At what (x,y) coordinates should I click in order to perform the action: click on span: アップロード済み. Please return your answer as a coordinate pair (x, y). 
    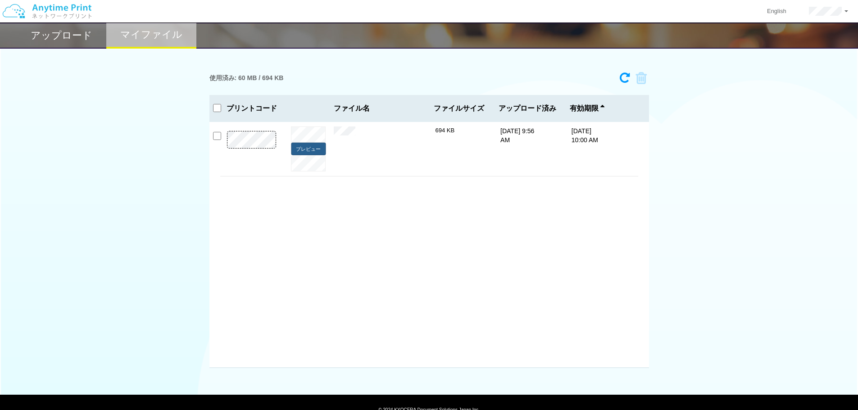
    Looking at the image, I should click on (527, 109).